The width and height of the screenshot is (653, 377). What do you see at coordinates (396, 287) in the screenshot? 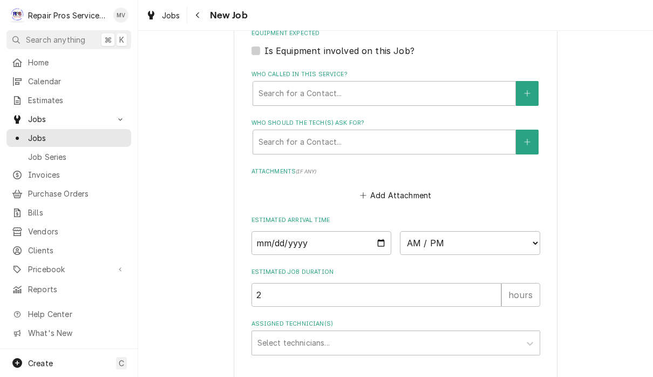
I see `div: Estimated Job Duration` at bounding box center [396, 287].